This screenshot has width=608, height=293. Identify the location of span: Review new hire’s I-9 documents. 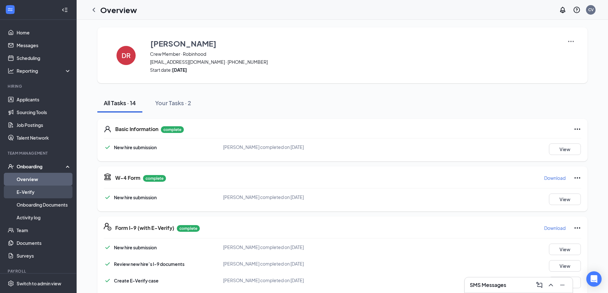
(149, 264).